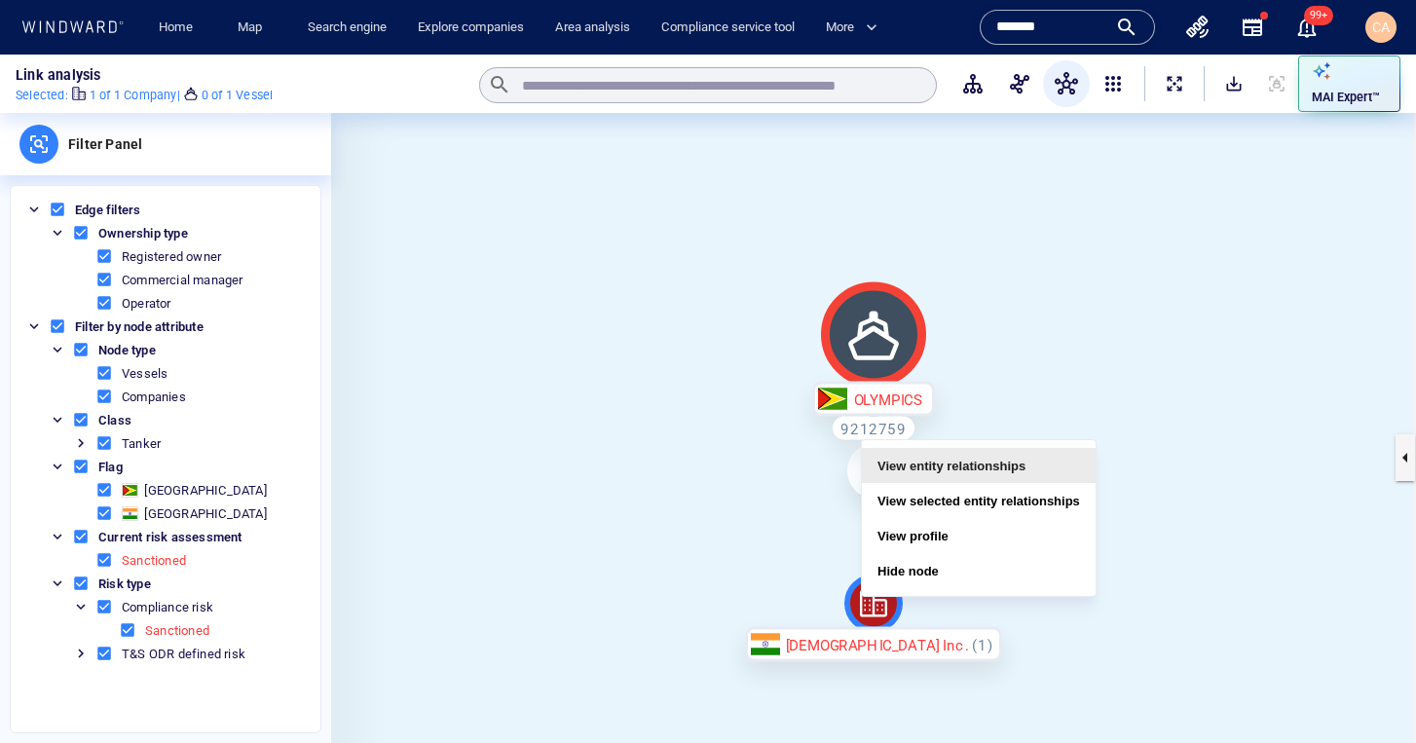 This screenshot has height=743, width=1416. What do you see at coordinates (727, 27) in the screenshot?
I see `a: Compliance service tool` at bounding box center [727, 27].